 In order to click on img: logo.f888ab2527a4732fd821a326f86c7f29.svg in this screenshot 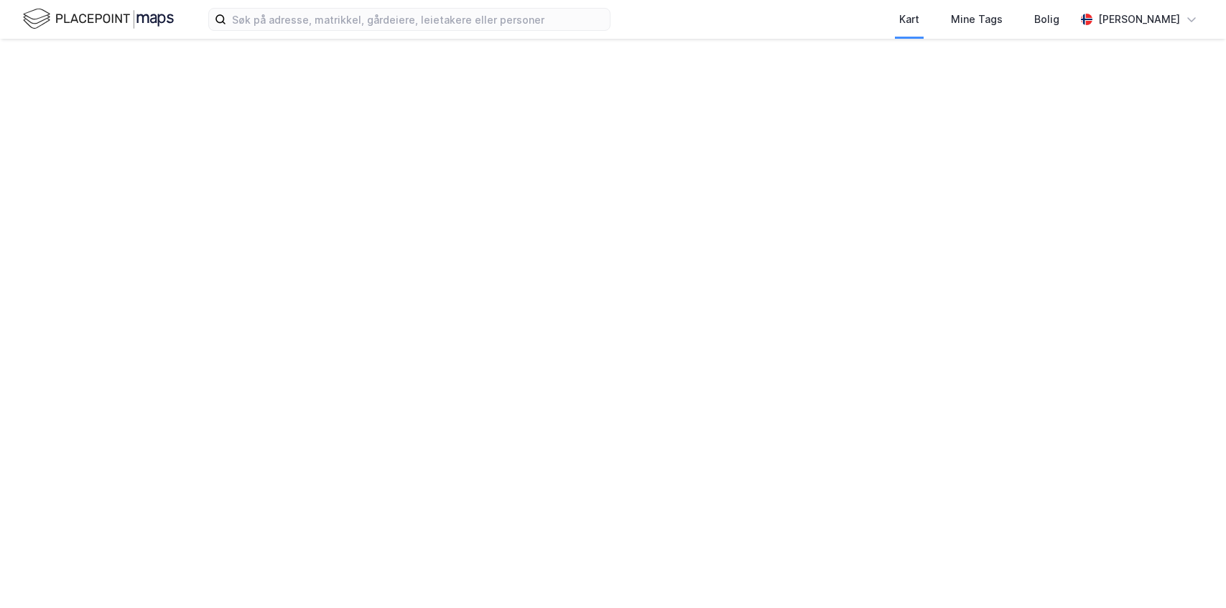, I will do `click(98, 19)`.